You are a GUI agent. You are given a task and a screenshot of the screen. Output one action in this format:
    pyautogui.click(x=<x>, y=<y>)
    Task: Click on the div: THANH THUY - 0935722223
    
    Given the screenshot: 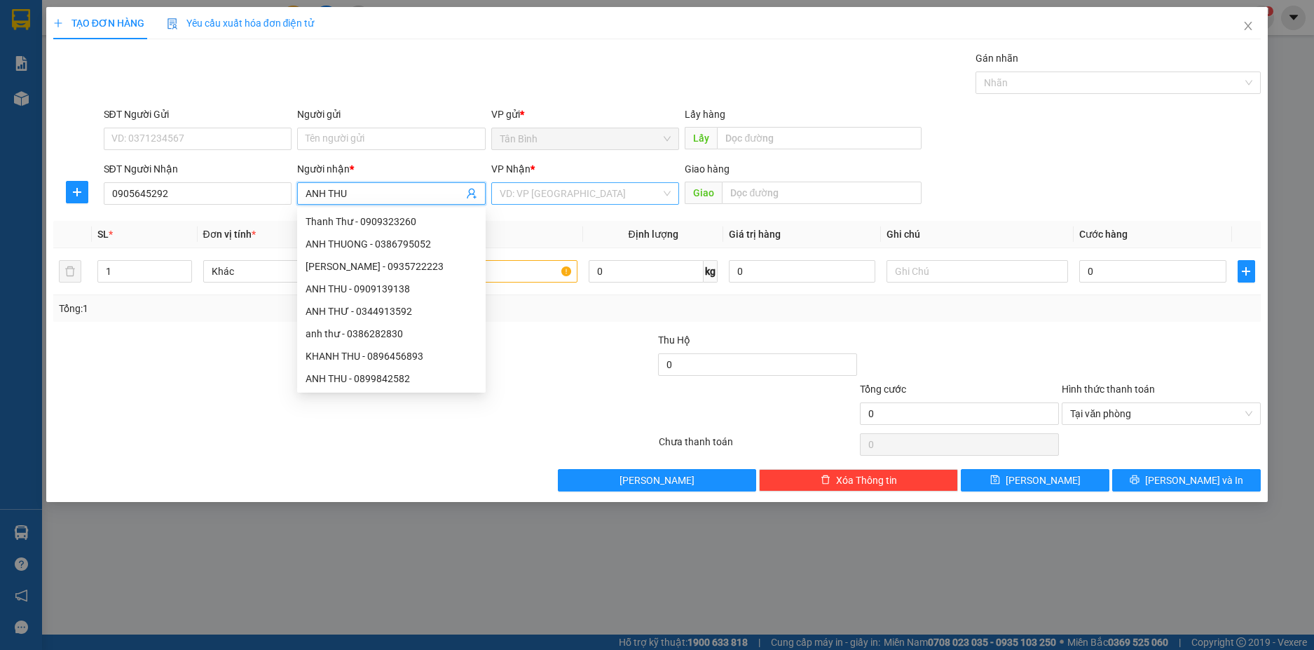 What is the action you would take?
    pyautogui.click(x=391, y=266)
    